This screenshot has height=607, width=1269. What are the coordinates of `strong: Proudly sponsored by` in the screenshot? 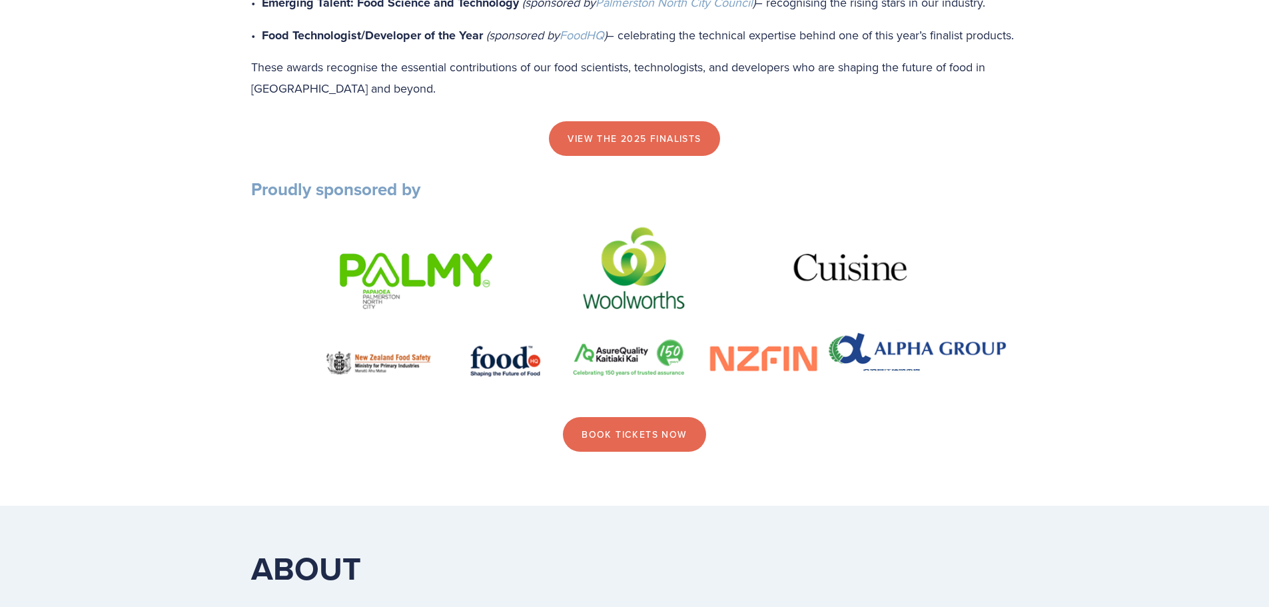 It's located at (336, 189).